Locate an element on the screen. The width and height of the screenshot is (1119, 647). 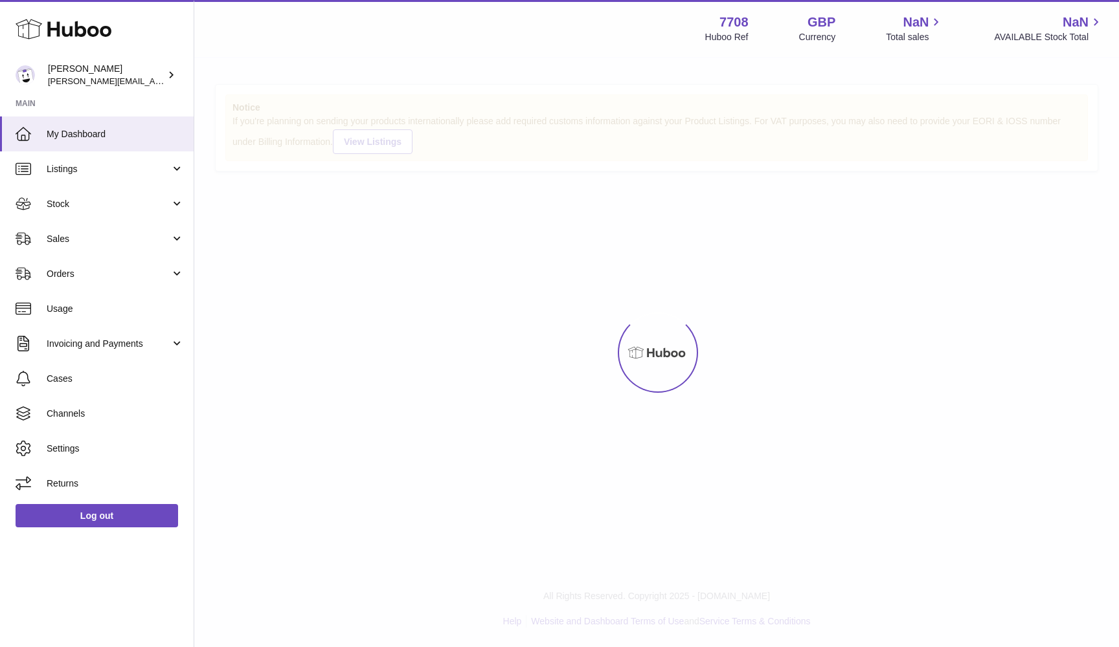
span: Channels is located at coordinates (115, 414).